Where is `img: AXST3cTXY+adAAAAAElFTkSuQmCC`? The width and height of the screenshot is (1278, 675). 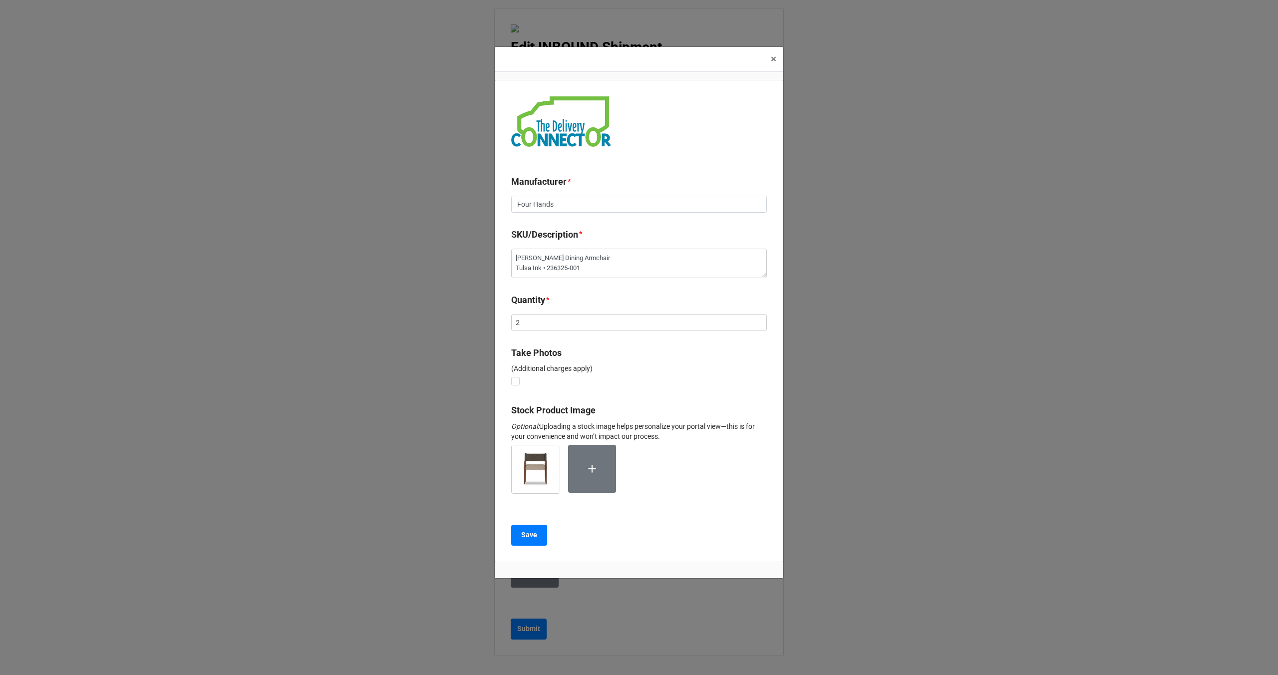 img: AXST3cTXY+adAAAAAElFTkSuQmCC is located at coordinates (561, 121).